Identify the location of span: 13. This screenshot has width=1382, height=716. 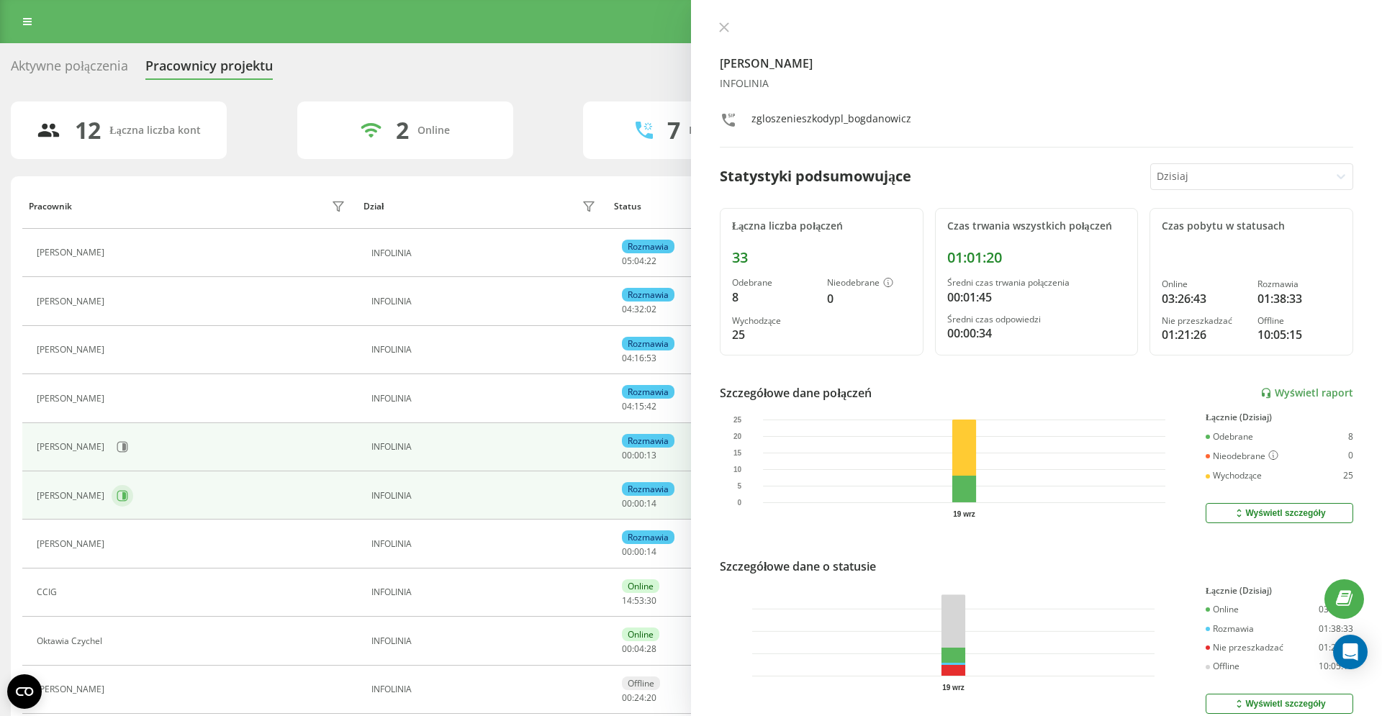
(652, 455).